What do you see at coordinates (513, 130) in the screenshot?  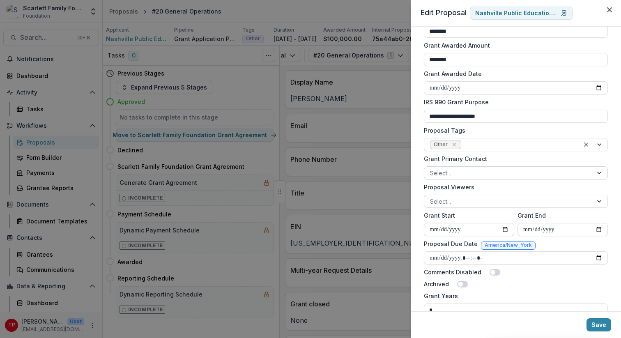 I see `label: Proposal Tags` at bounding box center [513, 130].